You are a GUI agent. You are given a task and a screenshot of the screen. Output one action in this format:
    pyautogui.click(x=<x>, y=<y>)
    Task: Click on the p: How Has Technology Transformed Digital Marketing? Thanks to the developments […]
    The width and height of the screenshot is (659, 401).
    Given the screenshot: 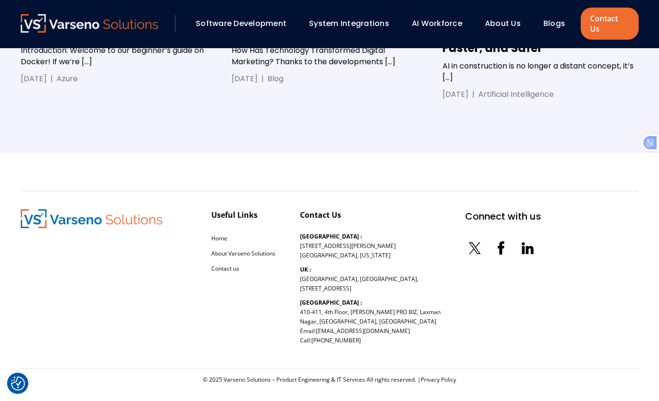 What is the action you would take?
    pyautogui.click(x=329, y=56)
    